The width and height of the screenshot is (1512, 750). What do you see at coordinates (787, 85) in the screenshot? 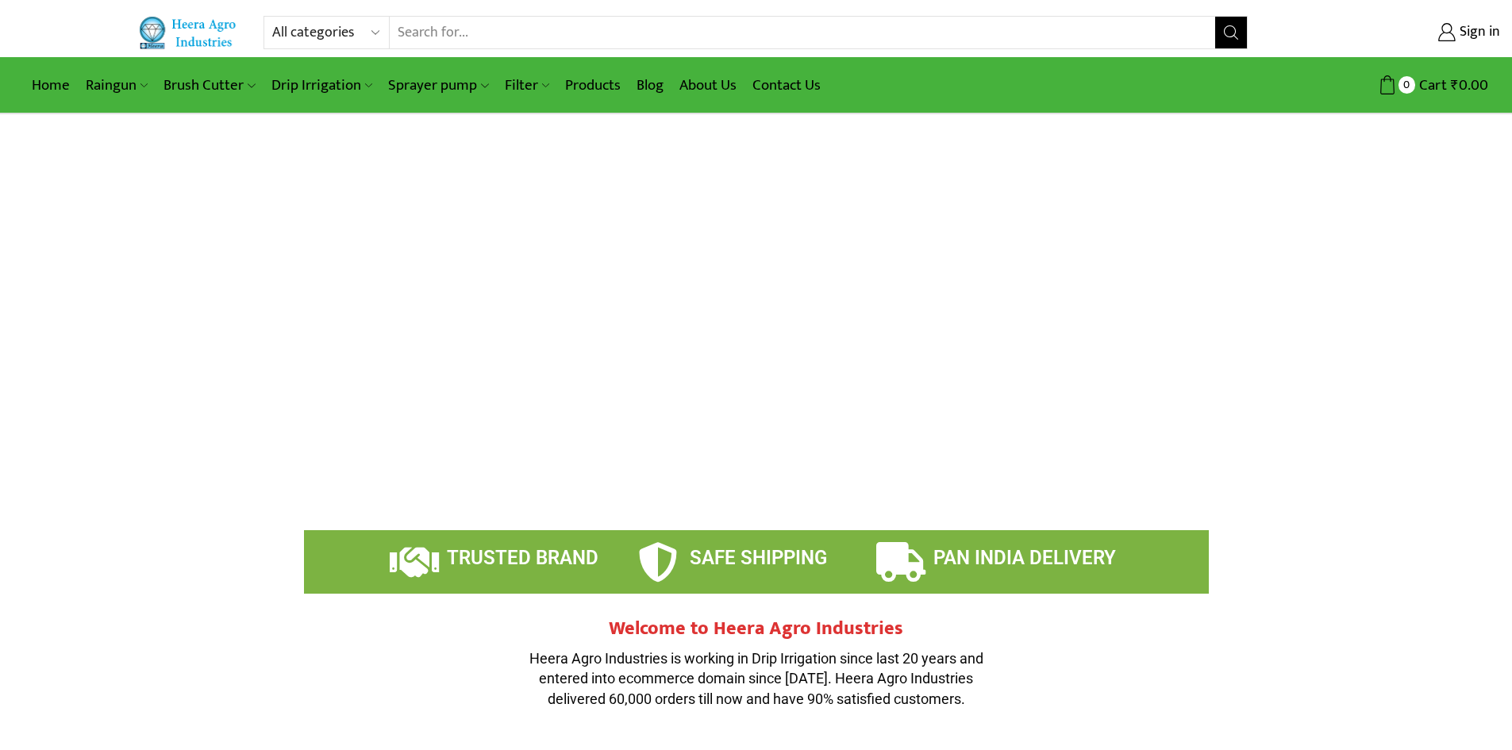
I see `a: Contact Us` at bounding box center [787, 85].